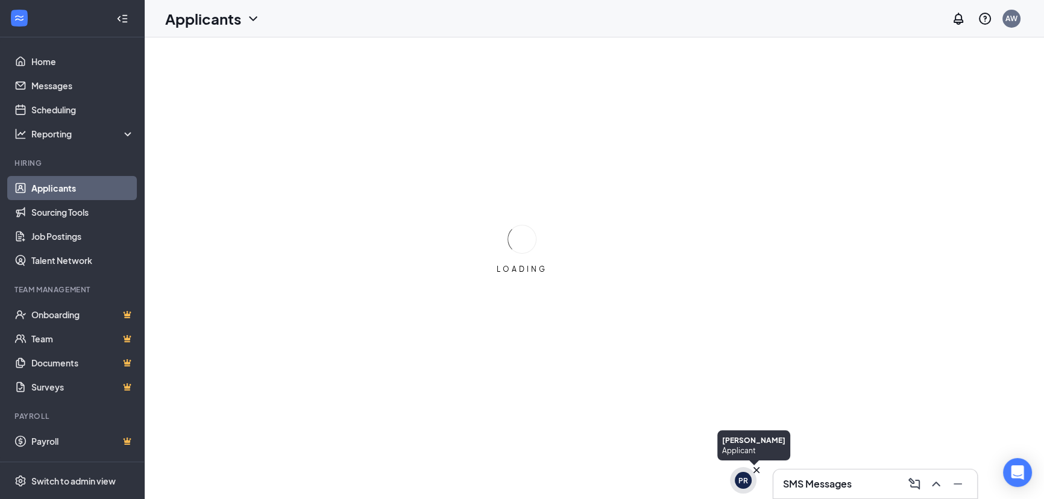  What do you see at coordinates (958, 484) in the screenshot?
I see `button: Minimize` at bounding box center [958, 484].